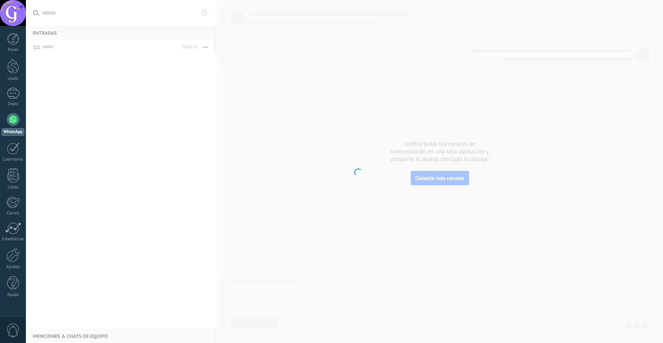 Image resolution: width=663 pixels, height=343 pixels. Describe the element at coordinates (13, 239) in the screenshot. I see `div: Estadísticas` at that location.